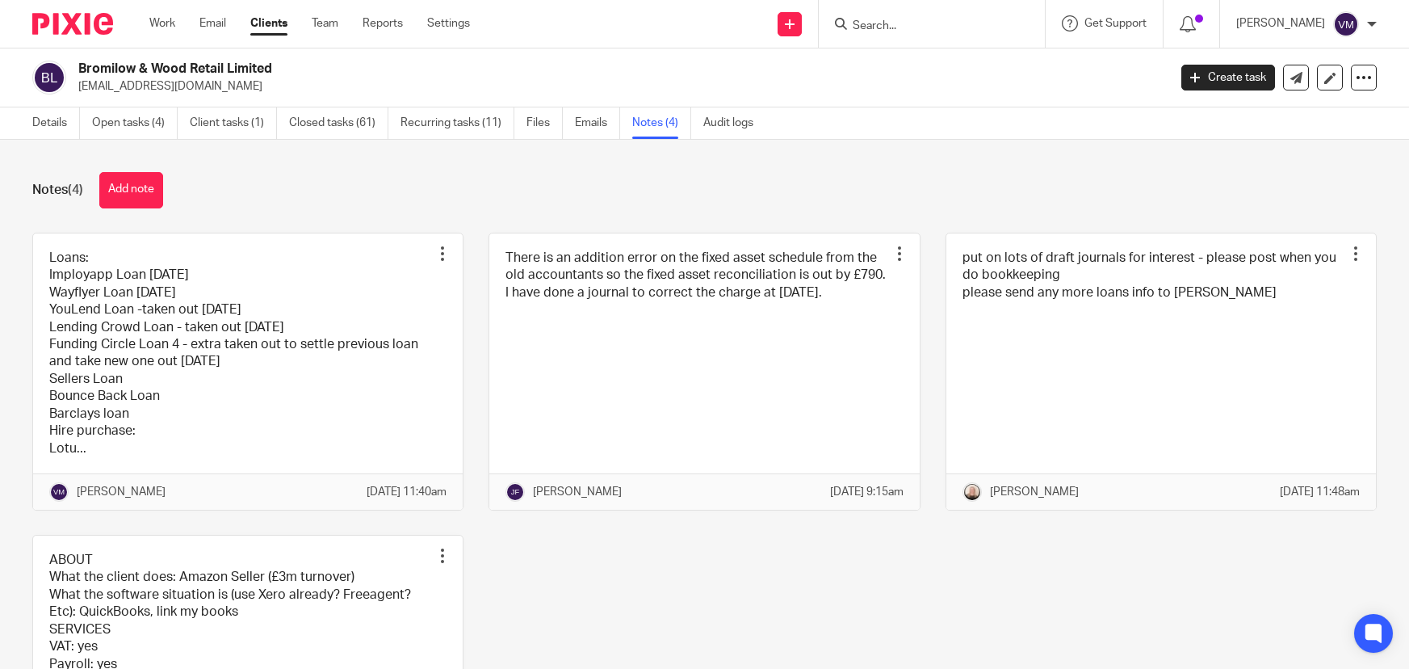 Image resolution: width=1409 pixels, height=669 pixels. I want to click on a: Settings, so click(448, 23).